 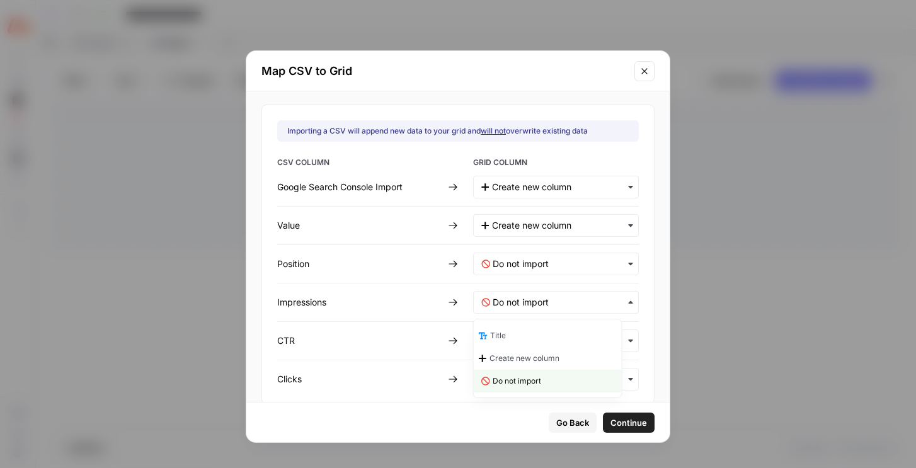 What do you see at coordinates (360, 187) in the screenshot?
I see `div: Google Search Console Import` at bounding box center [360, 187].